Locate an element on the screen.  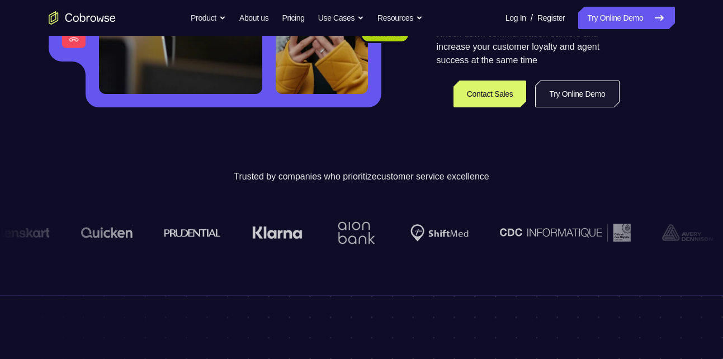
img: Shiftmed is located at coordinates (439, 233).